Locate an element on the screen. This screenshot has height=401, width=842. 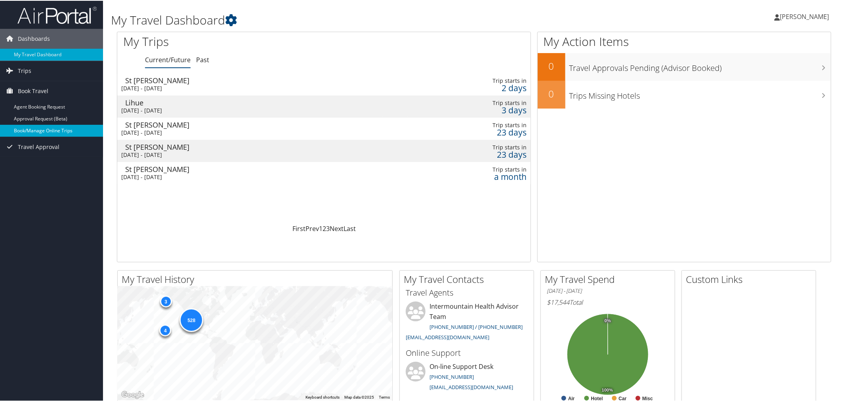
button: Keyboard shortcuts is located at coordinates (323, 397).